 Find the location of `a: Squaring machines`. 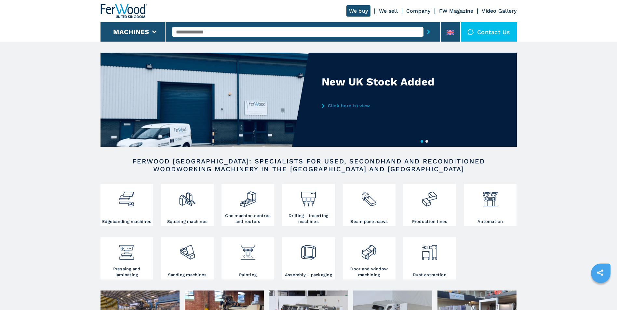

a: Squaring machines is located at coordinates (187, 205).